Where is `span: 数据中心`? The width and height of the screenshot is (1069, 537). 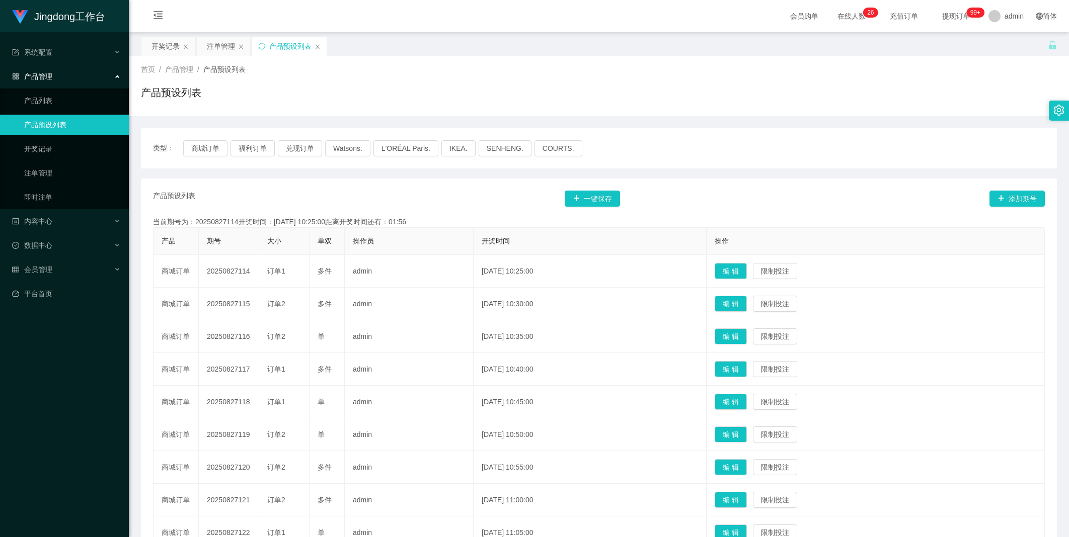
span: 数据中心 is located at coordinates (32, 246).